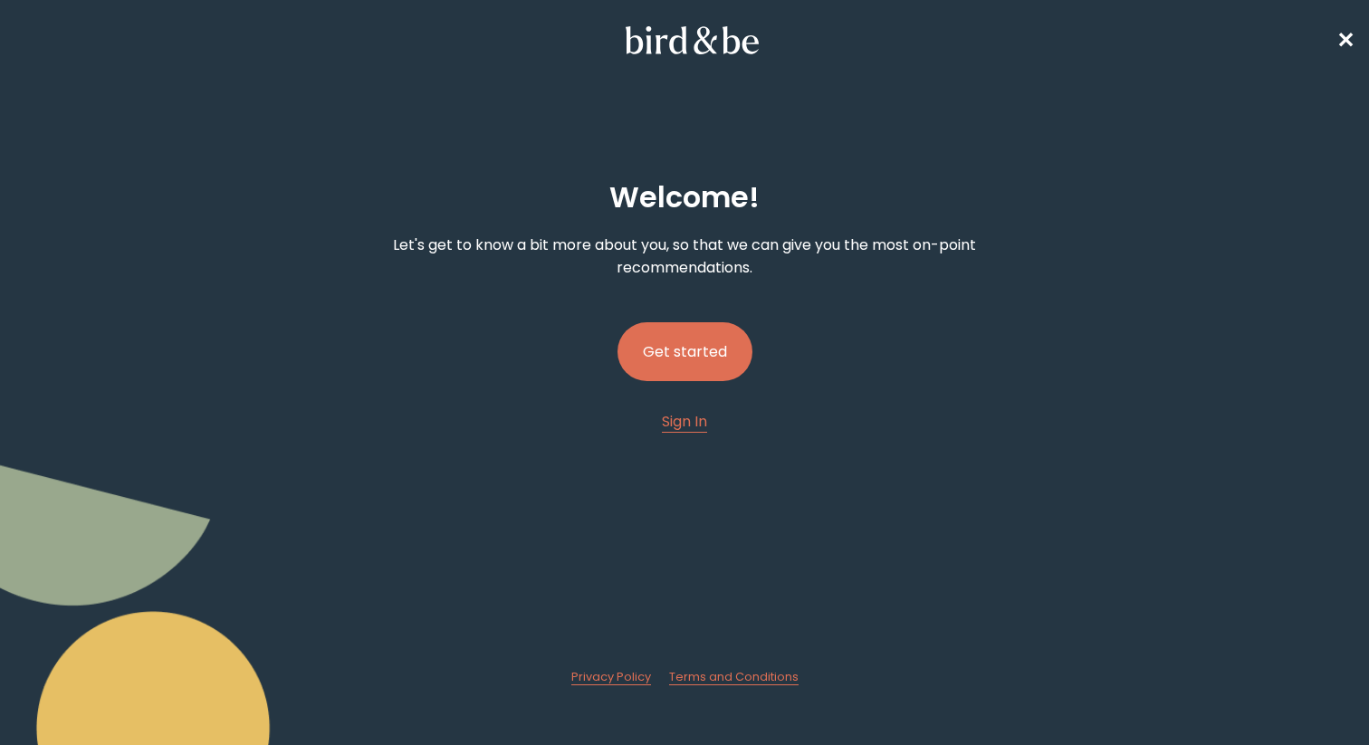  Describe the element at coordinates (734, 677) in the screenshot. I see `a: Terms and Conditions` at that location.